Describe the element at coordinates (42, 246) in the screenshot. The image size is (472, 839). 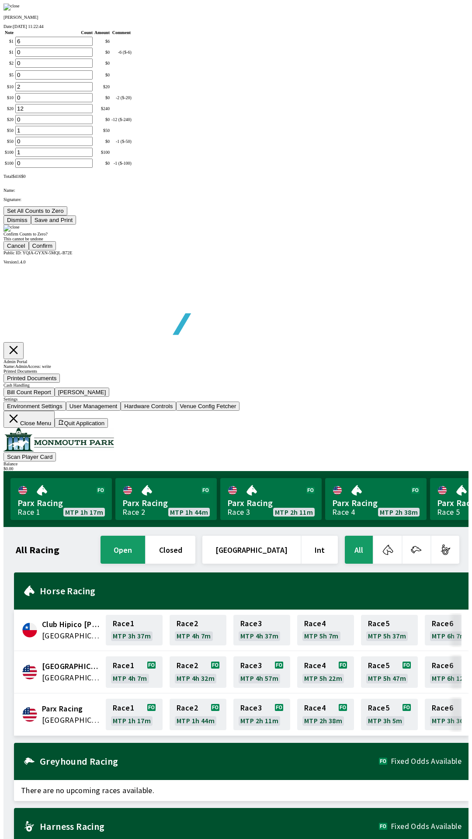
I see `button: Confirm` at that location.